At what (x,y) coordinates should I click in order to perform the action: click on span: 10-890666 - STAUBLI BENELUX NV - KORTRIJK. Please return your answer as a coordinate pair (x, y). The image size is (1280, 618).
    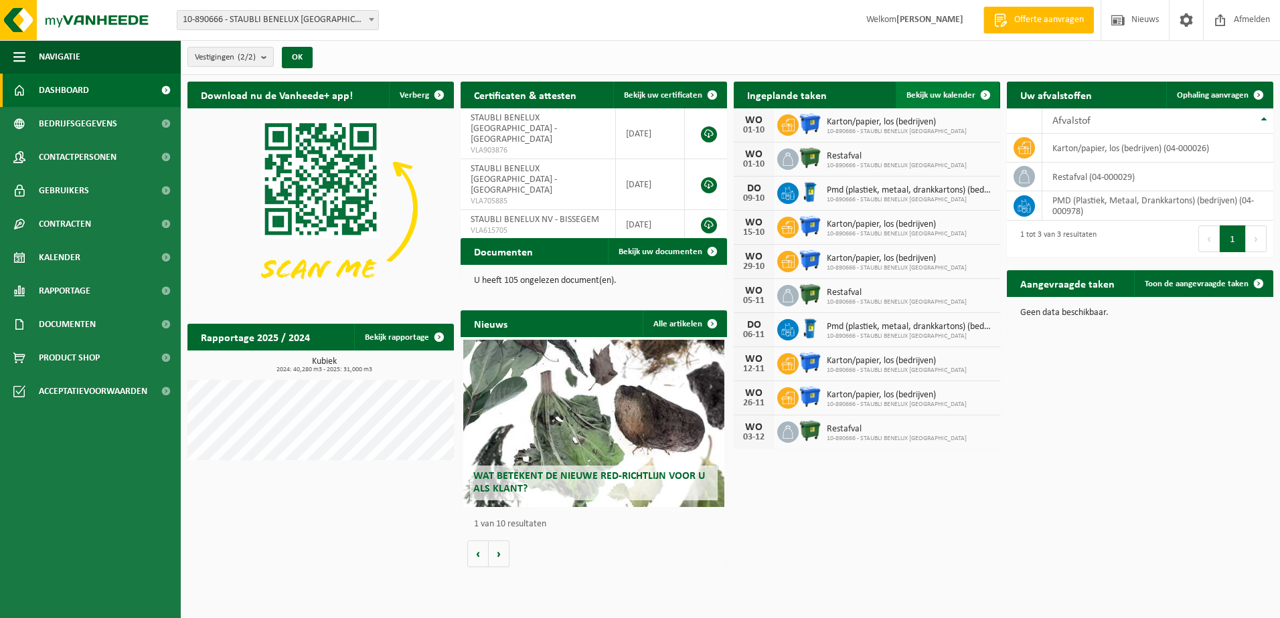
    Looking at the image, I should click on (278, 20).